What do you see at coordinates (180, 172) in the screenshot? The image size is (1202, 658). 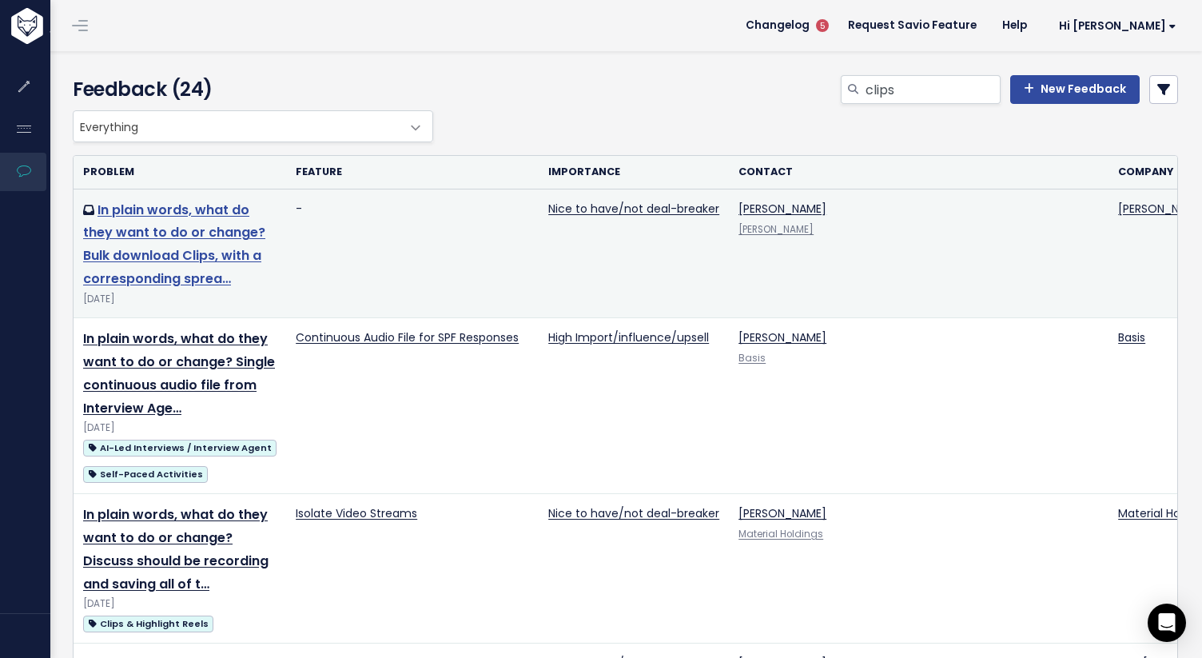 I see `th: Problem` at bounding box center [180, 172].